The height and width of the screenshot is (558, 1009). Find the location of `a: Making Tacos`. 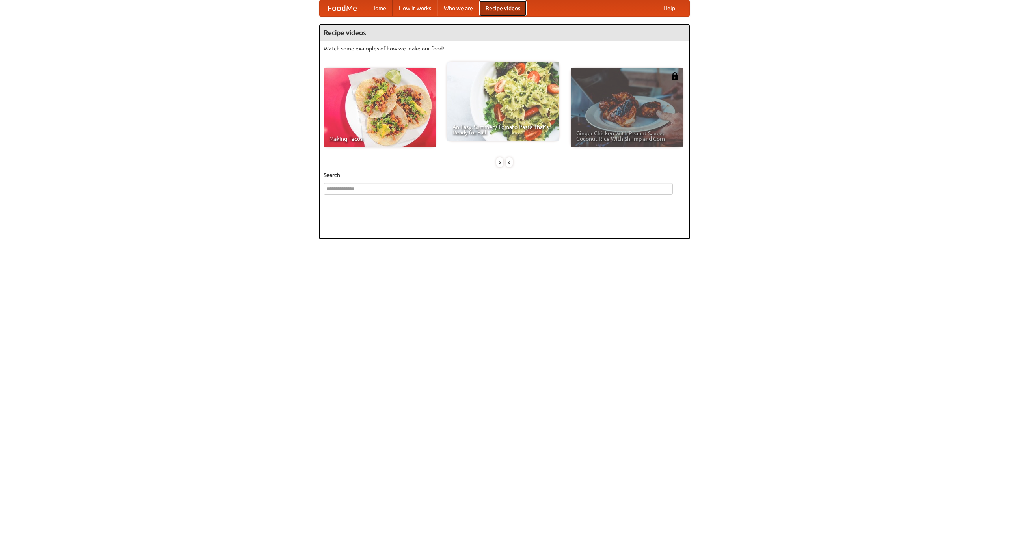

a: Making Tacos is located at coordinates (380, 108).